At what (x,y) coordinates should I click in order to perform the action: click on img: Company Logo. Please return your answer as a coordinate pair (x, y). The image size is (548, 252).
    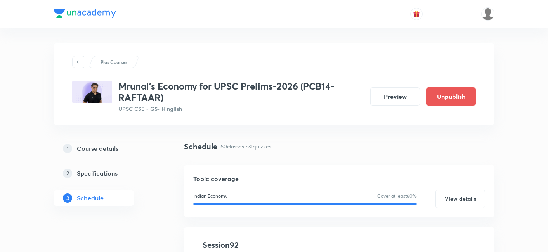
    Looking at the image, I should click on (85, 13).